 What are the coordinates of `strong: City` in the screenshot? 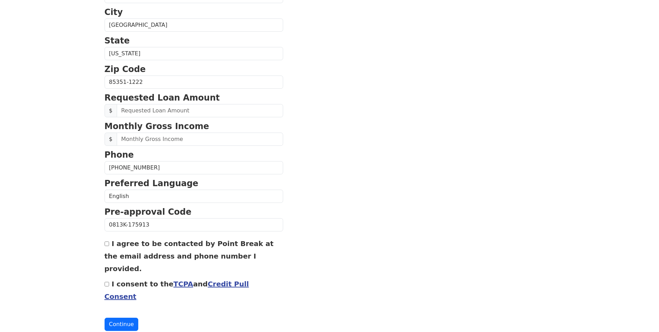 It's located at (114, 12).